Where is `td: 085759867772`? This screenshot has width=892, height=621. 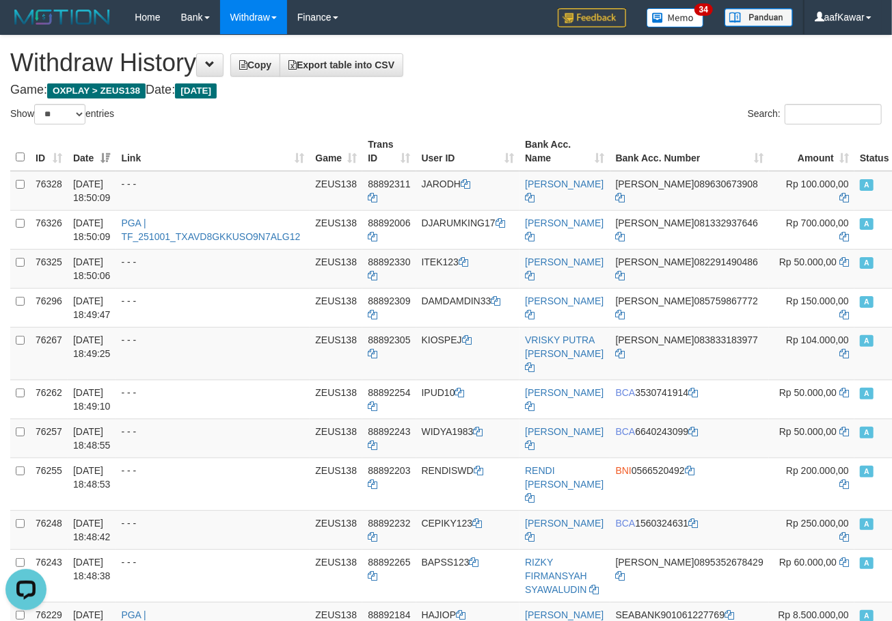 td: 085759867772 is located at coordinates (690, 307).